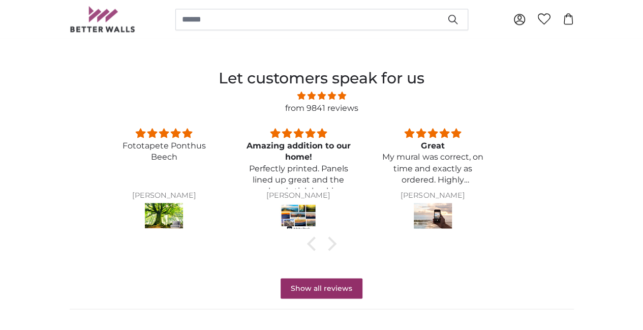 The image size is (643, 330). I want to click on img: Eigenes Foto als Tapete, so click(433, 217).